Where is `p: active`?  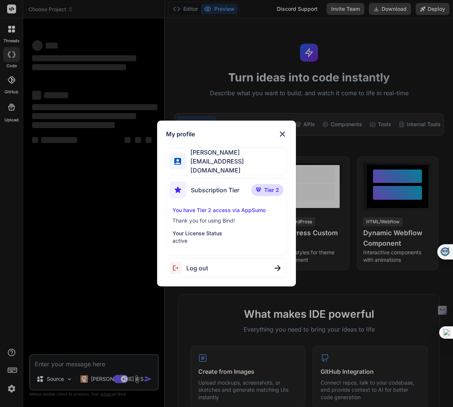 p: active is located at coordinates (226, 241).